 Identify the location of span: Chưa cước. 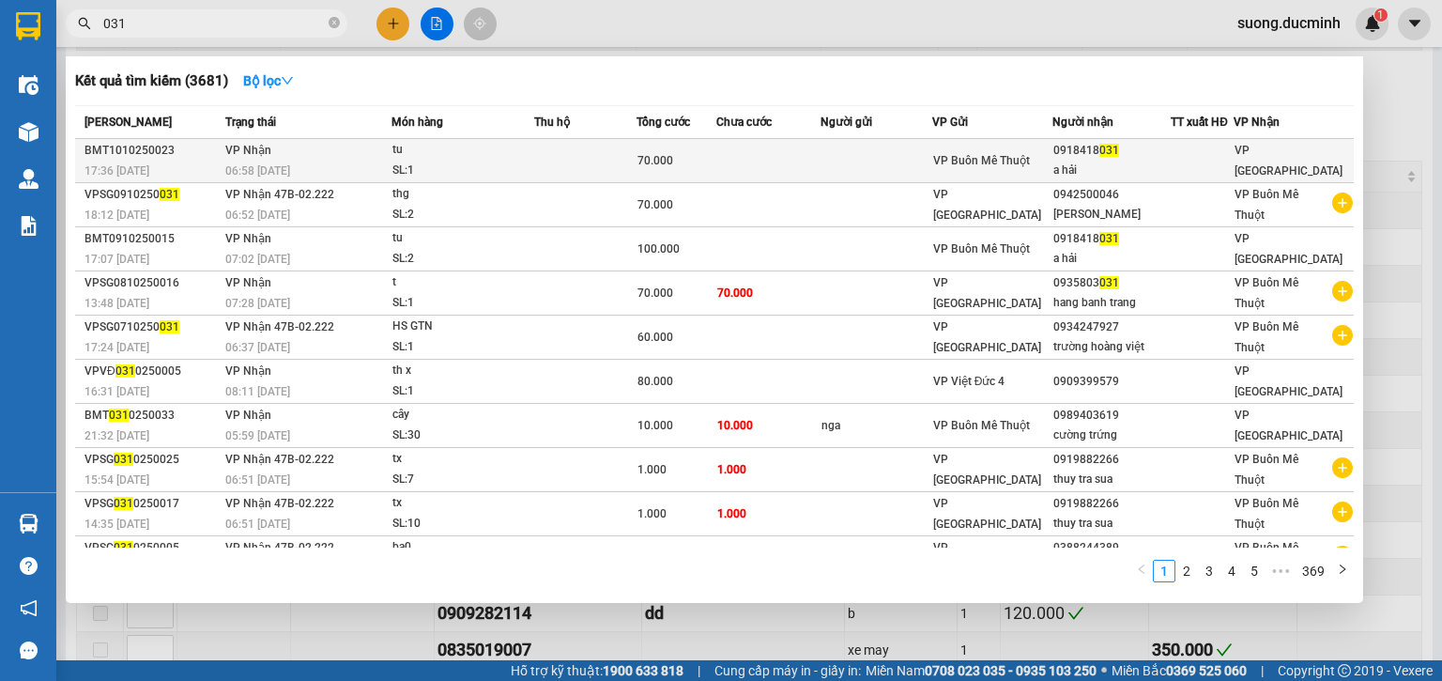
(743, 122).